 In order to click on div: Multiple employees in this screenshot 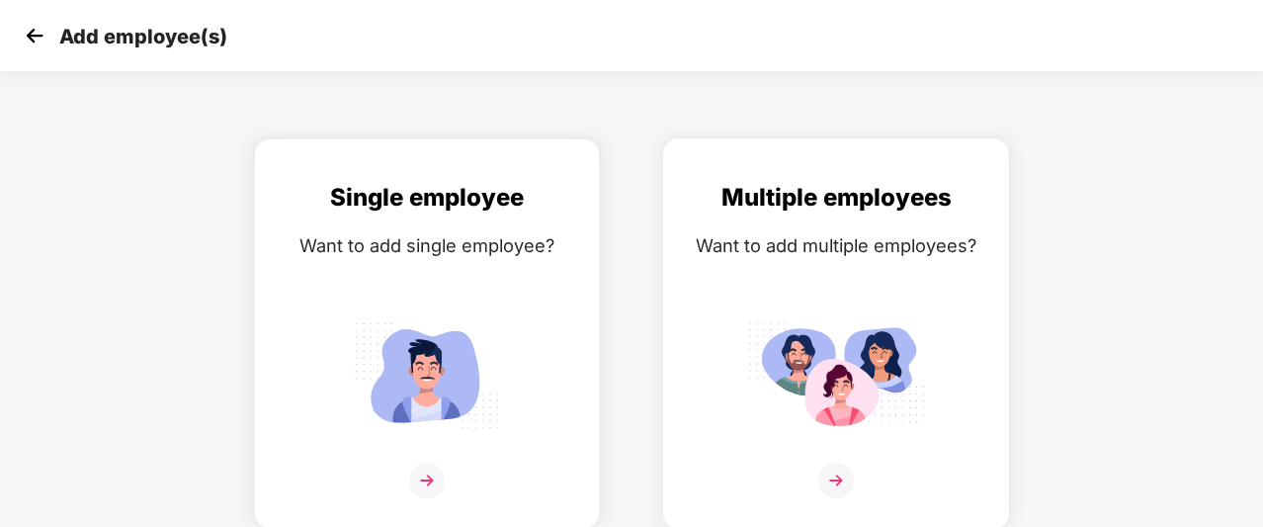, I will do `click(836, 198)`.